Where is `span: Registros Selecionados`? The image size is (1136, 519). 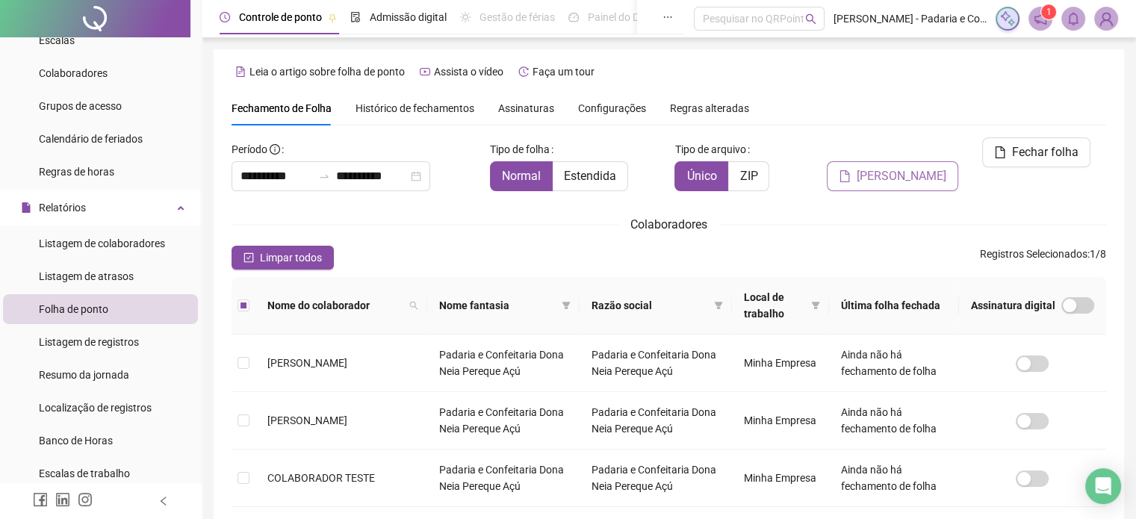 span: Registros Selecionados is located at coordinates (1034, 254).